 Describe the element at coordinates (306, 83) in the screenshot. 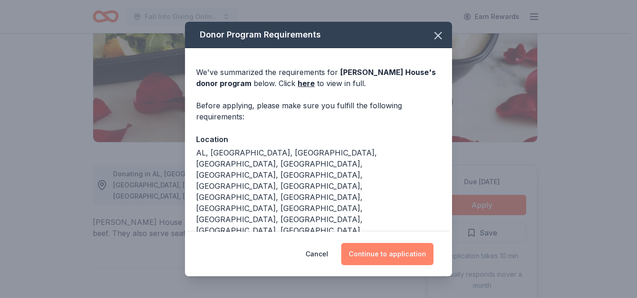

I see `a: here` at that location.